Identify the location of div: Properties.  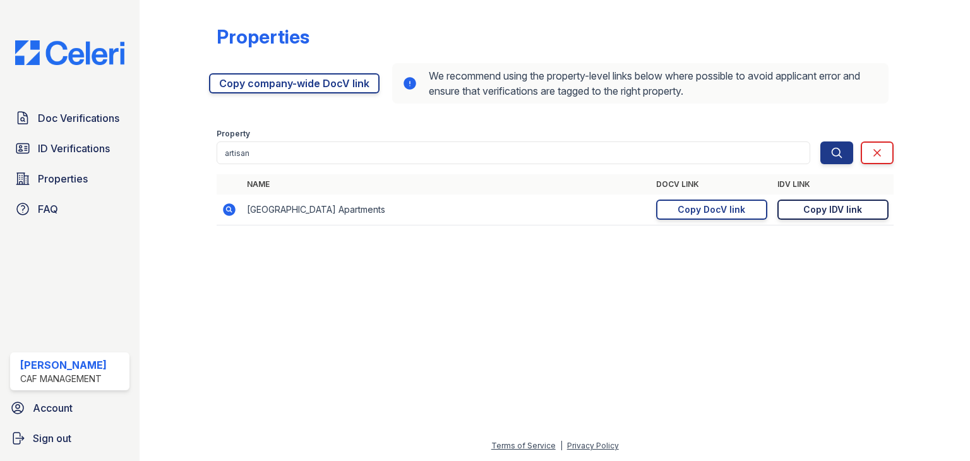
(263, 37).